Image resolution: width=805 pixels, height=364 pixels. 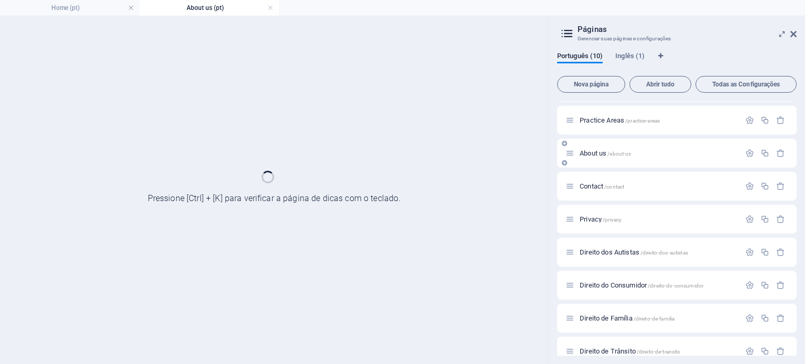 What do you see at coordinates (658, 219) in the screenshot?
I see `div: Privacy/privacy` at bounding box center [658, 219].